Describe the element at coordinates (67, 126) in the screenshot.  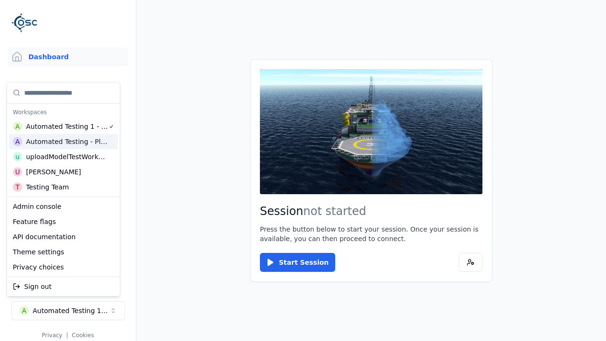
I see `div: Automated Testing 1 - Playwright` at that location.